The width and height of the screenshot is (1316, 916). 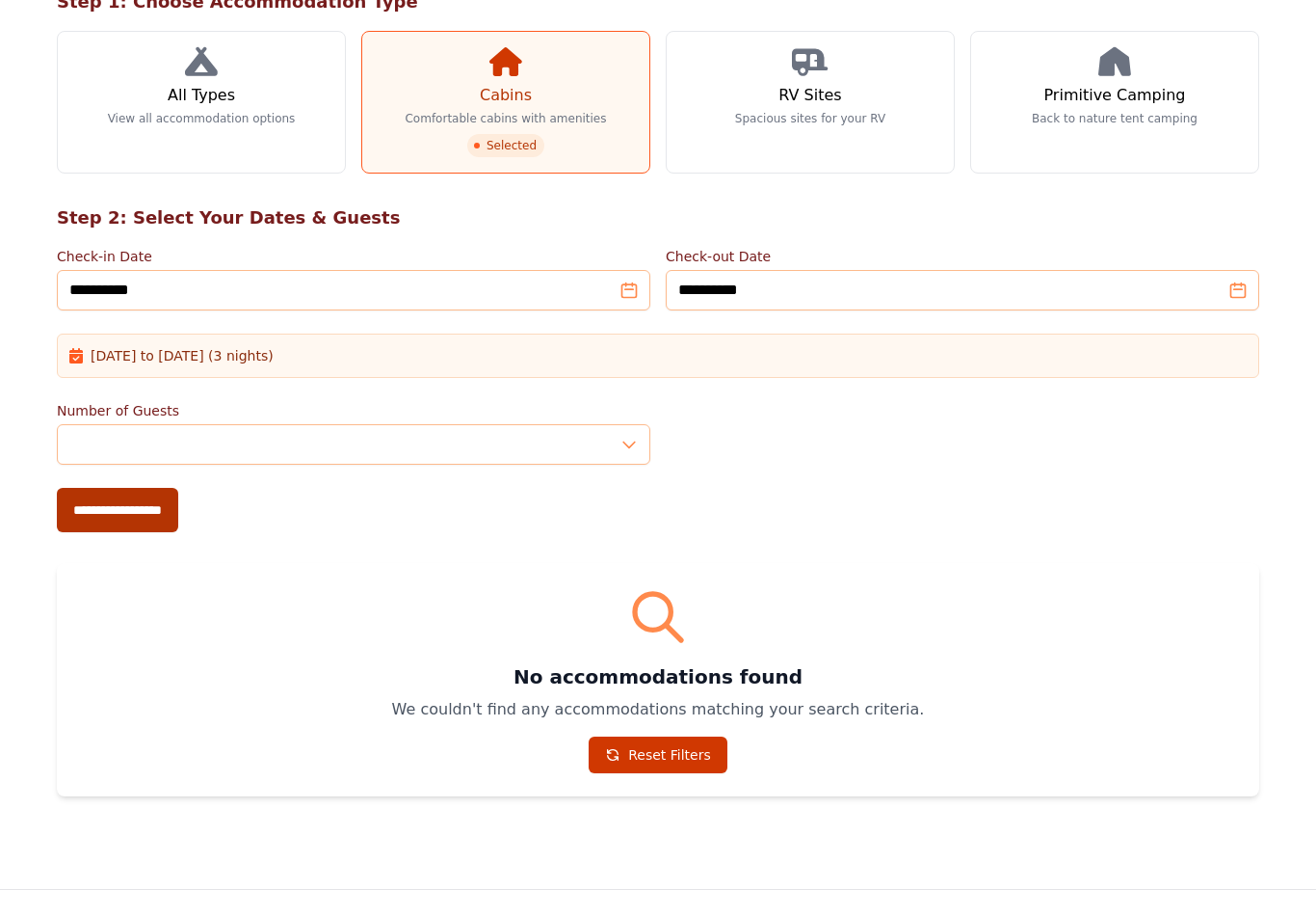 I want to click on p: Spacious sites for your RV, so click(x=810, y=119).